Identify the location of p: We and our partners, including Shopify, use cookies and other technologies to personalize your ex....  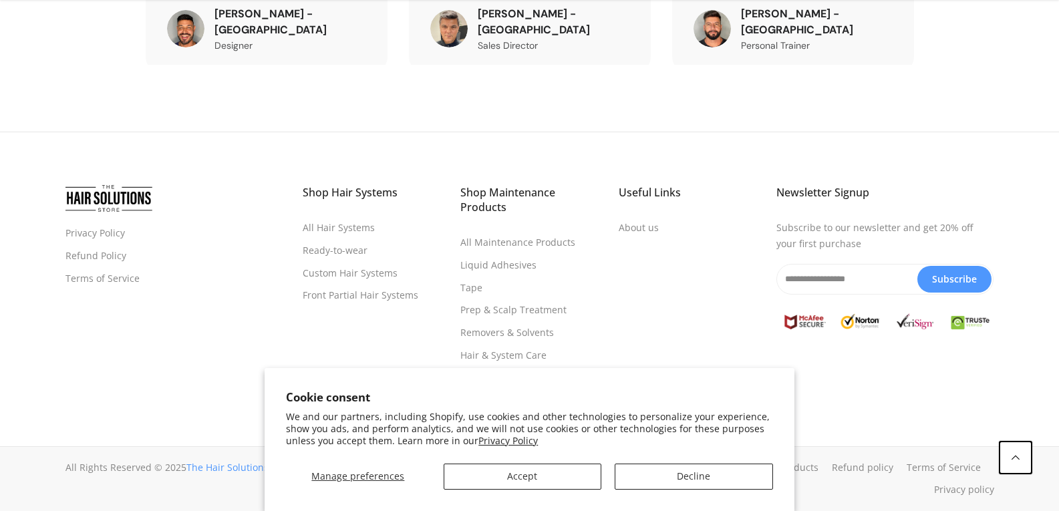
(529, 429).